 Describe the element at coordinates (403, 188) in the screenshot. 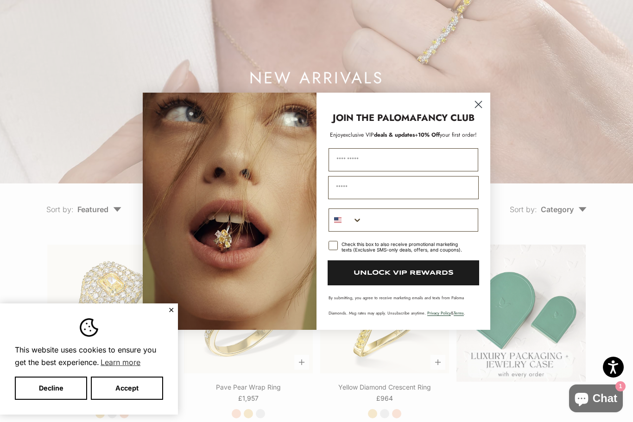

I see `input: Email` at that location.